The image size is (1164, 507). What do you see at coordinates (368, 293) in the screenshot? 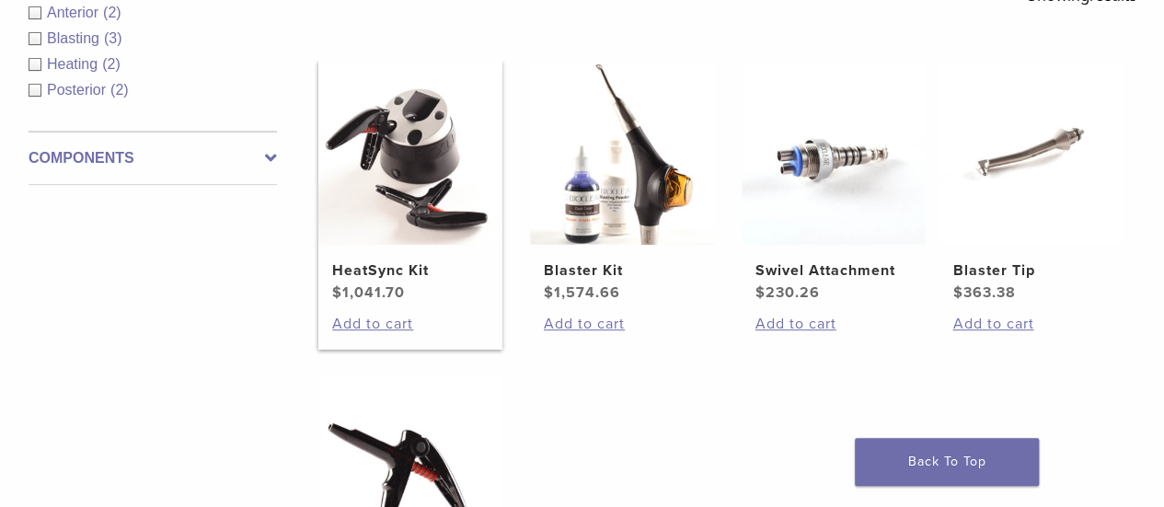
I see `bdi: 1,041.70` at bounding box center [368, 293].